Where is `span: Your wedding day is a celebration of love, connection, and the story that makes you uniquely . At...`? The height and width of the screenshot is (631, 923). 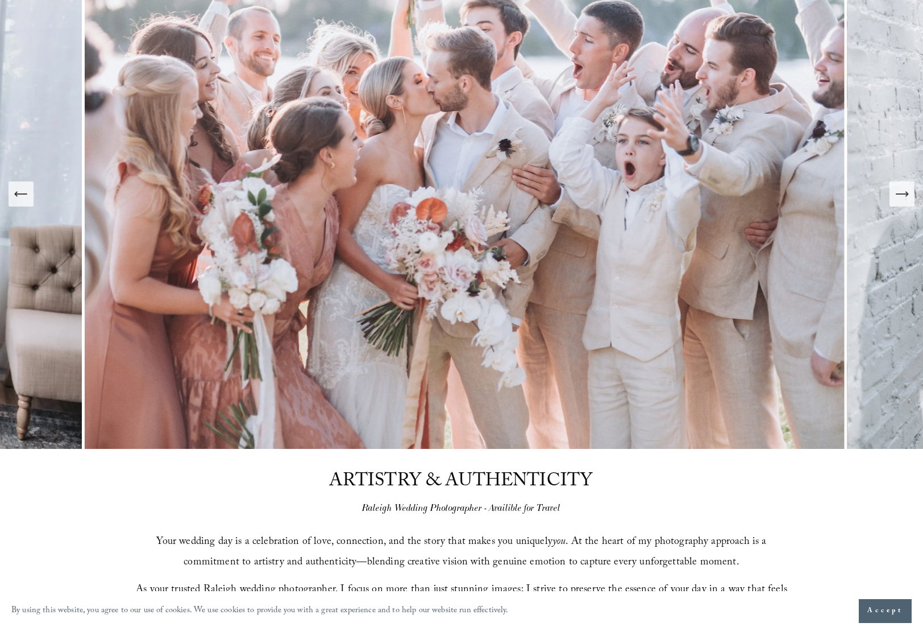
span: Your wedding day is a celebration of love, connection, and the story that makes you uniquely . At... is located at coordinates (463, 552).